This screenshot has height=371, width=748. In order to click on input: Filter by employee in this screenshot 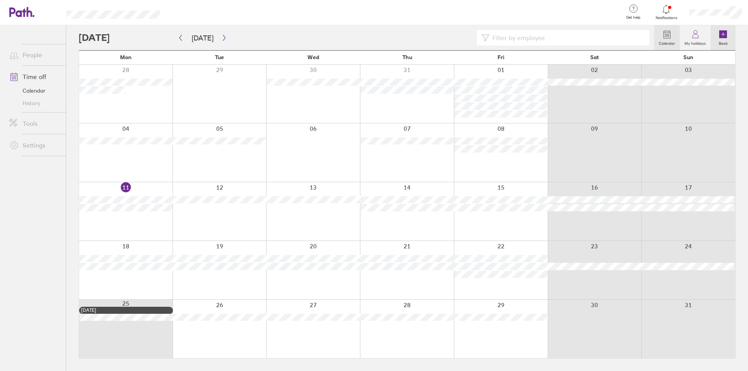, I will do `click(567, 38)`.